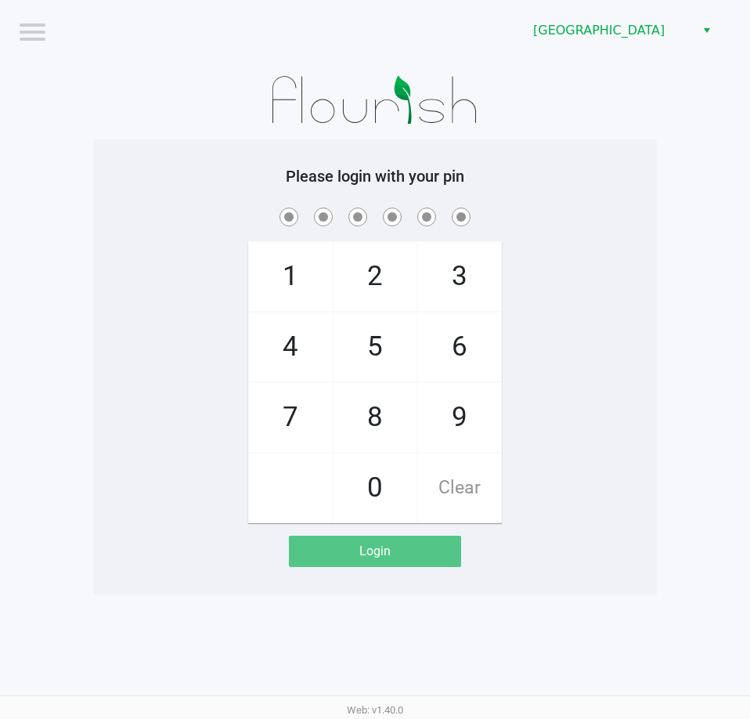 The height and width of the screenshot is (719, 750). Describe the element at coordinates (375, 276) in the screenshot. I see `span: 2` at that location.